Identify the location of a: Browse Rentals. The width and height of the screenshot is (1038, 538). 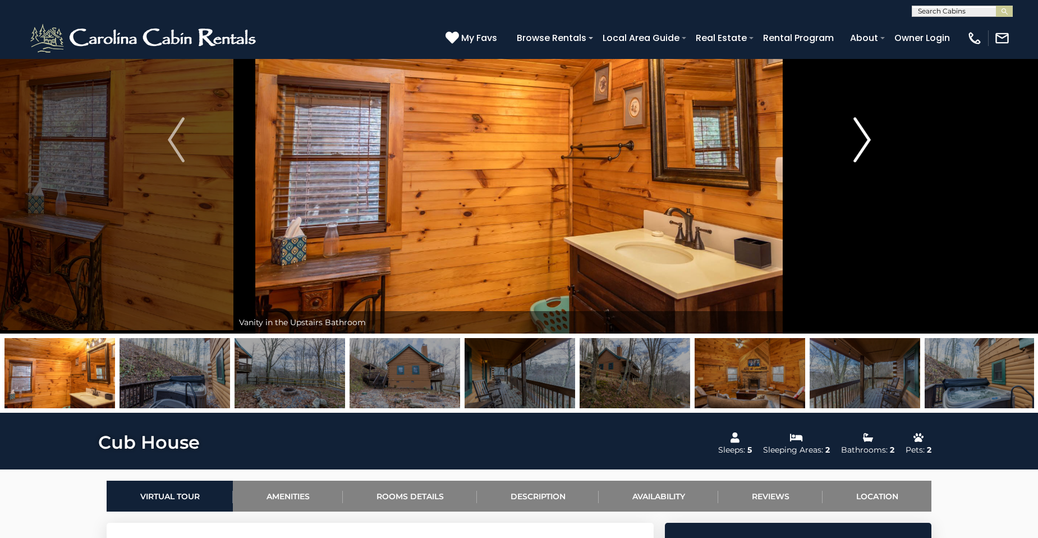
(552, 38).